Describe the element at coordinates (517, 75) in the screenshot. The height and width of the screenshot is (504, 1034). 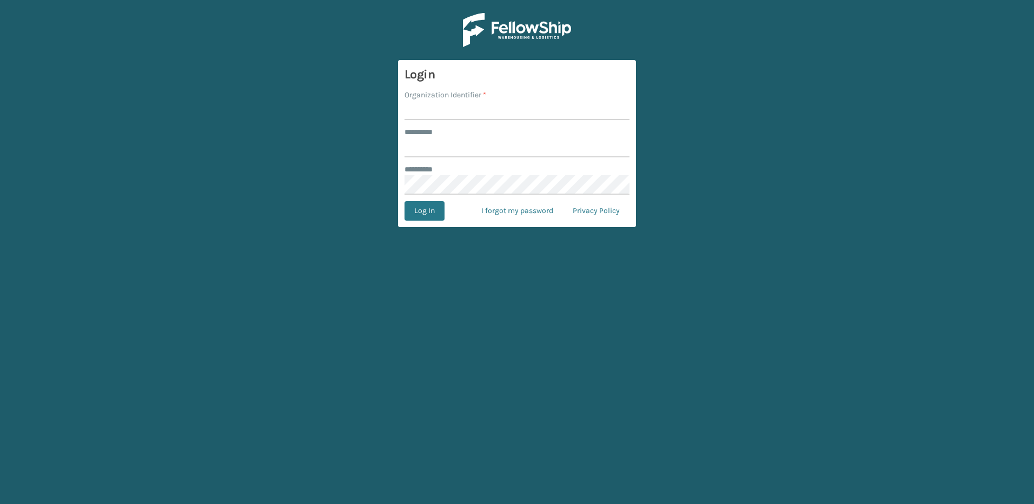
I see `h3: Login` at that location.